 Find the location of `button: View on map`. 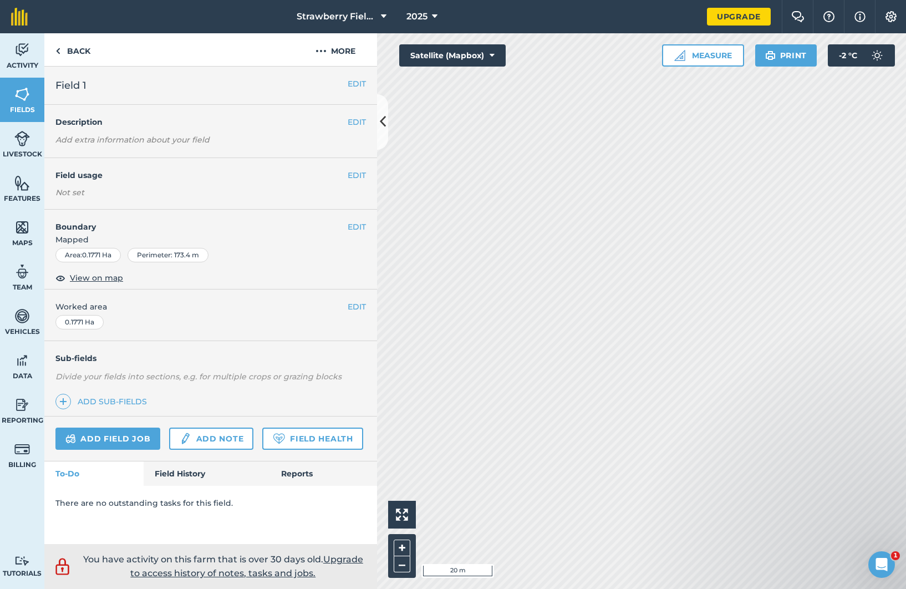

button: View on map is located at coordinates (89, 278).